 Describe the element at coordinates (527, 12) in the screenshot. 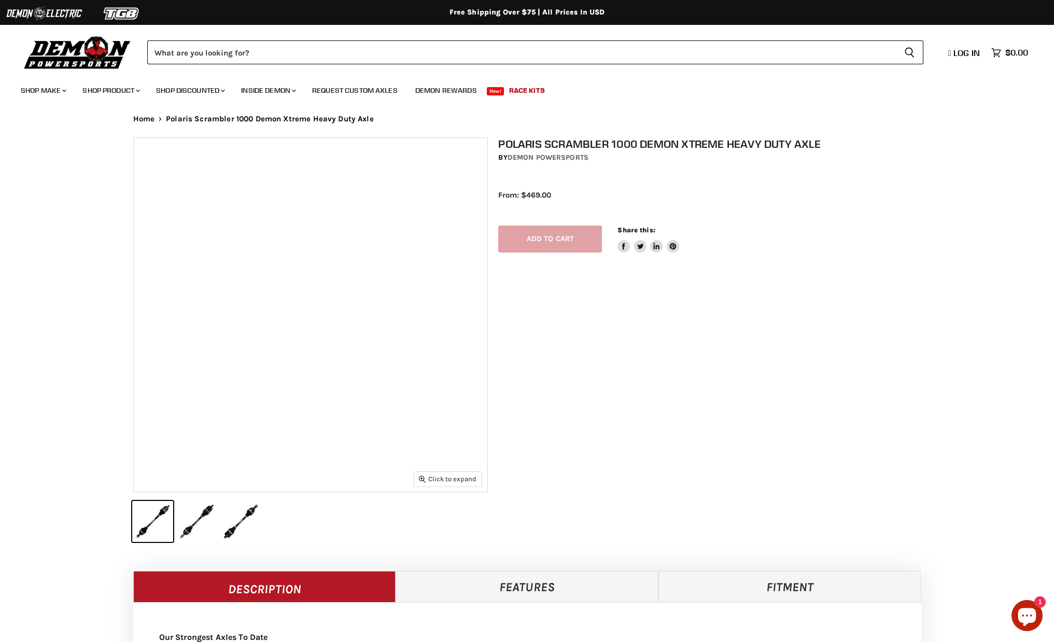

I see `div: Free Shipping Over $75 | All Prices In USD` at that location.